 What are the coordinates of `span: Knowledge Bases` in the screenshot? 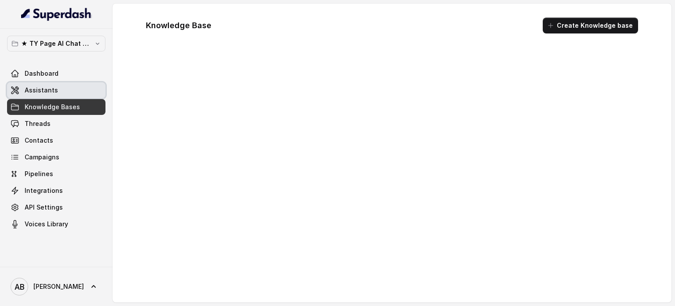 It's located at (52, 107).